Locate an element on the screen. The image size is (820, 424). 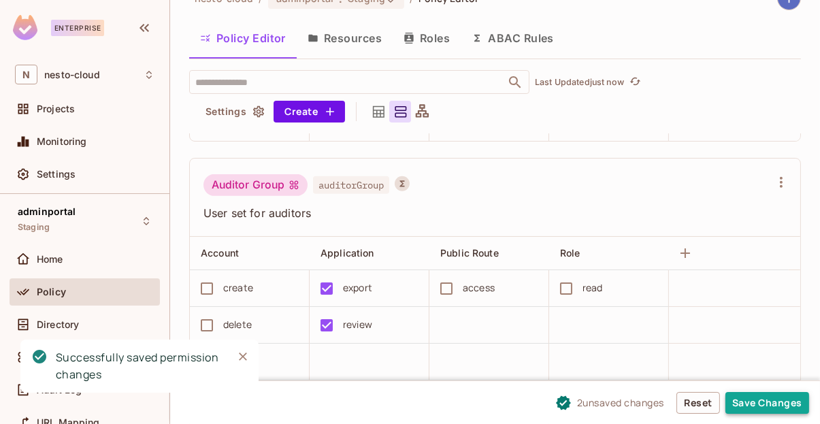
button: Roles is located at coordinates (427, 38).